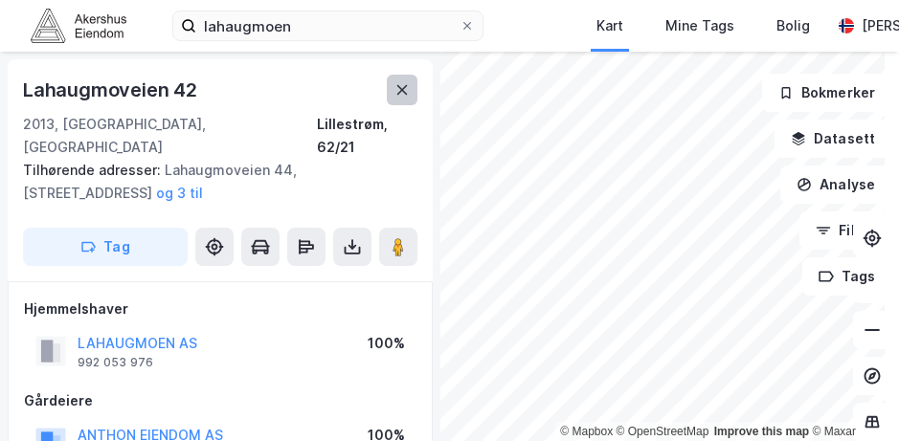  What do you see at coordinates (94, 169) in the screenshot?
I see `span: Tilhørende adresser:` at bounding box center [94, 169].